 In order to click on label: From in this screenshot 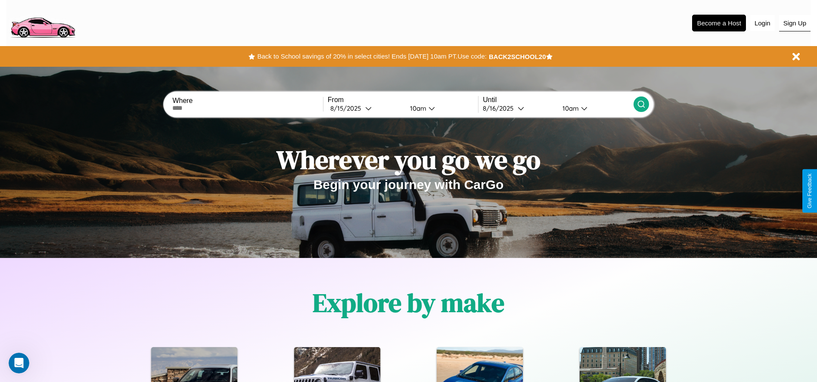, I will do `click(402, 100)`.